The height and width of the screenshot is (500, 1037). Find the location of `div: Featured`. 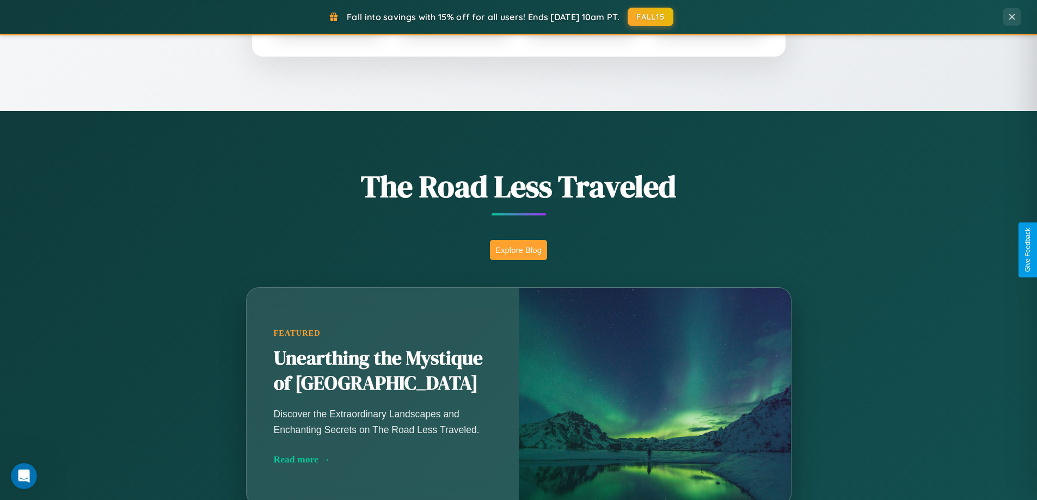

div: Featured is located at coordinates (383, 333).